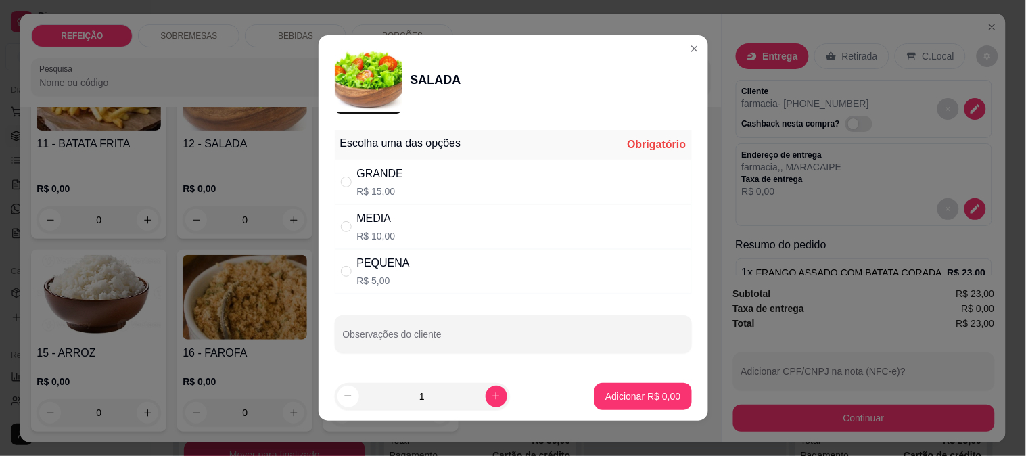 Image resolution: width=1026 pixels, height=456 pixels. Describe the element at coordinates (376, 236) in the screenshot. I see `p: R$ 10,00` at that location.